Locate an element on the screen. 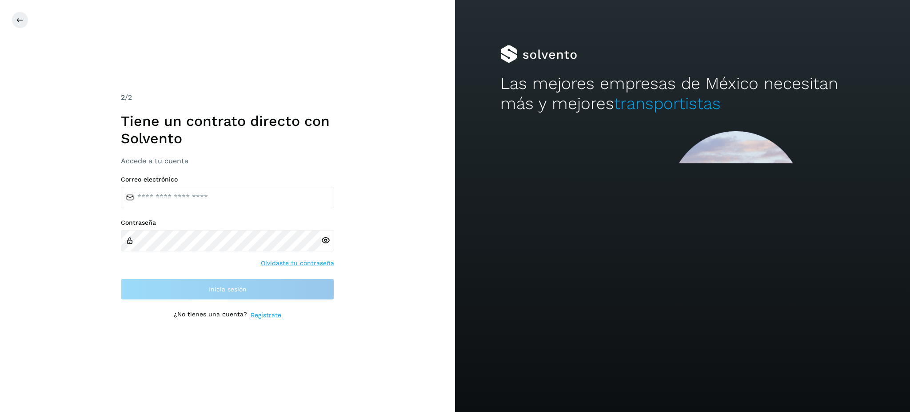 The height and width of the screenshot is (412, 910). span: transportistas is located at coordinates (668, 103).